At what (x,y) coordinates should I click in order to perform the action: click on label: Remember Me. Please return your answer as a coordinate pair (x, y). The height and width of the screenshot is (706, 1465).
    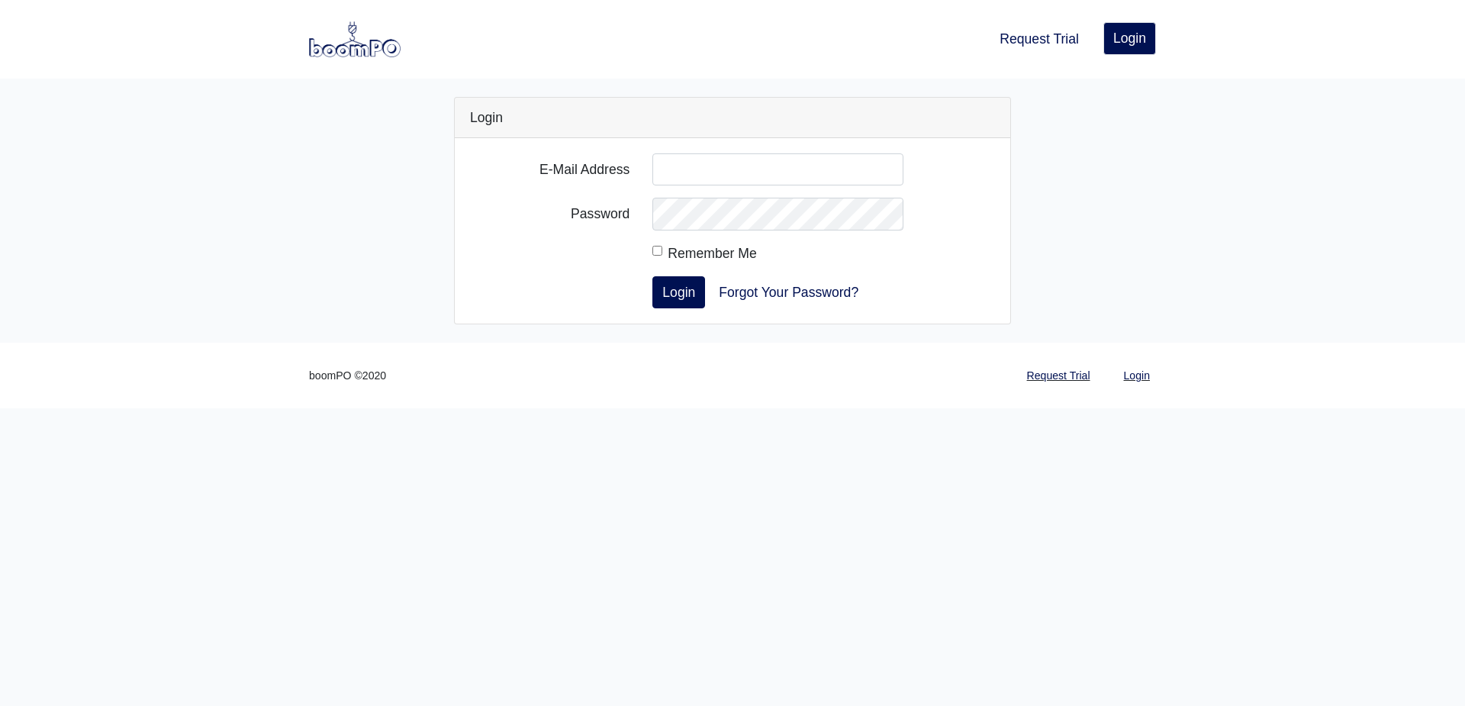
    Looking at the image, I should click on (712, 253).